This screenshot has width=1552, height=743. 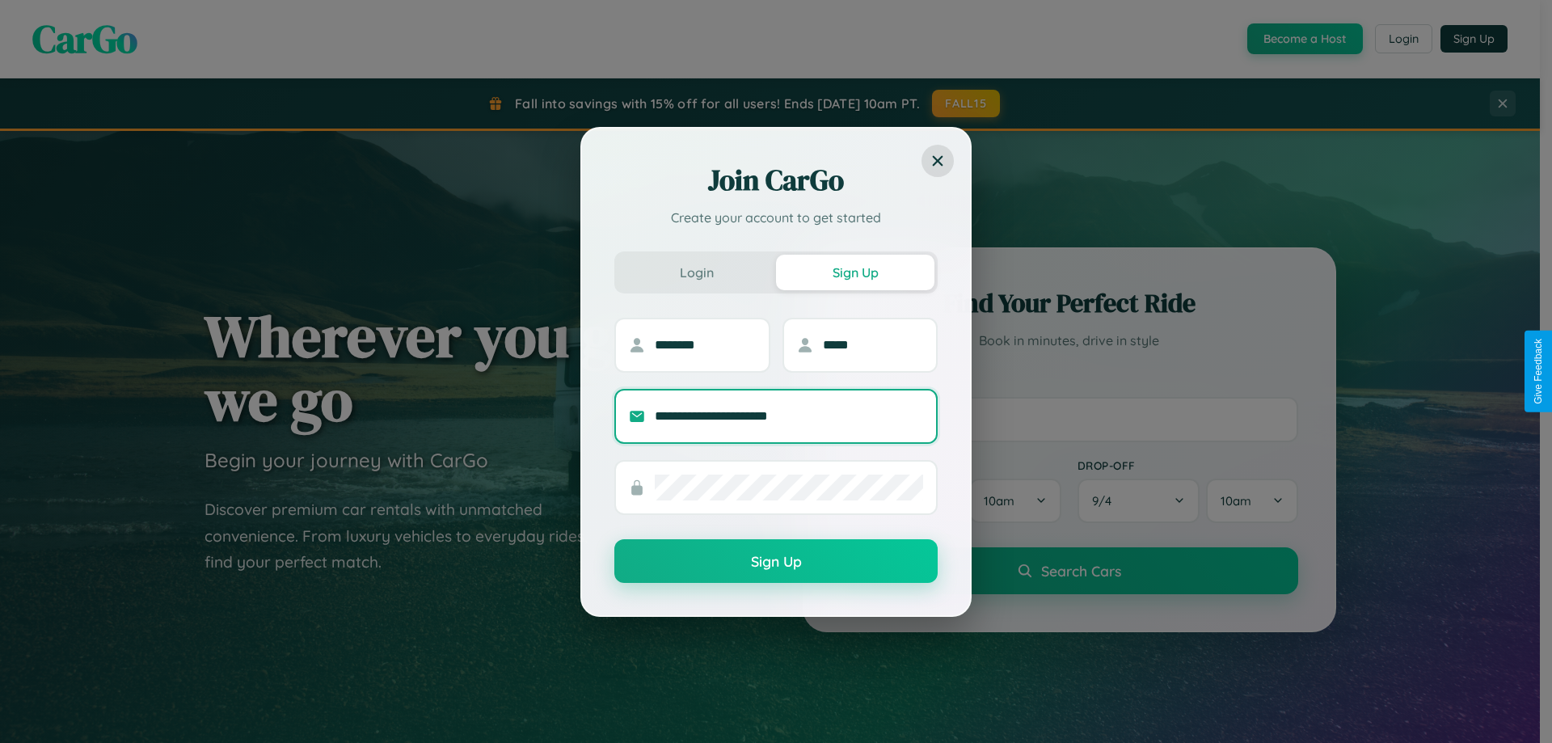 What do you see at coordinates (697, 272) in the screenshot?
I see `button: Login` at bounding box center [697, 272].